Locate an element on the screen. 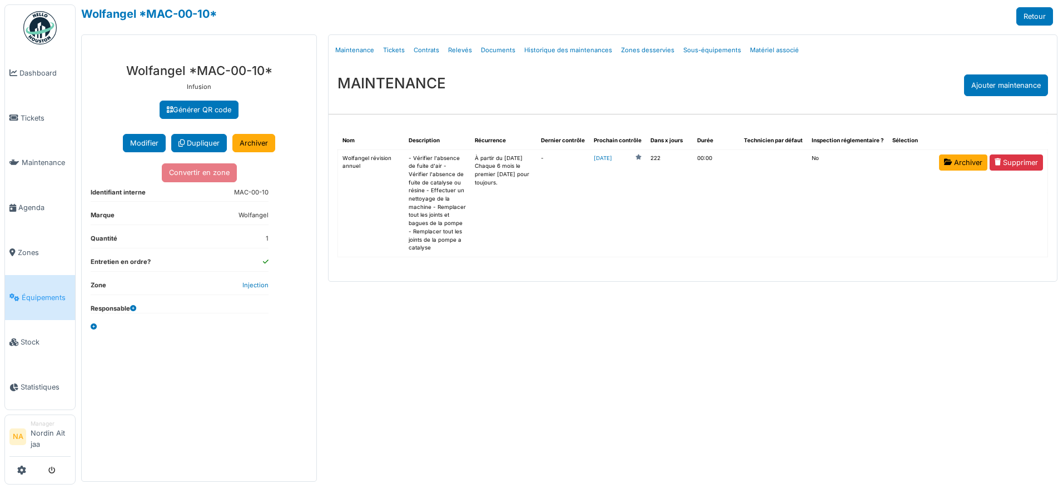 The image size is (1063, 489). span: Statistiques is located at coordinates (46, 387).